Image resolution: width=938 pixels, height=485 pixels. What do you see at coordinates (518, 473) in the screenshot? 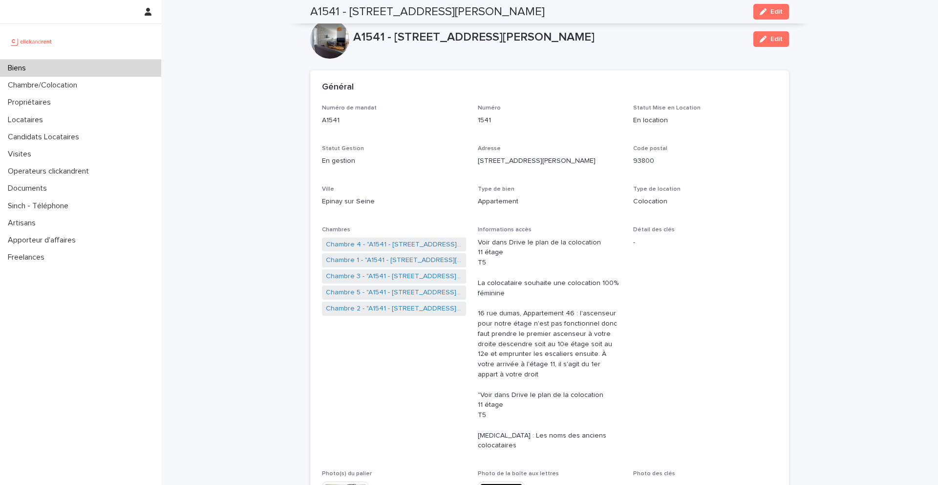
I see `span: Photo de la boîte aux lettres` at bounding box center [518, 473].